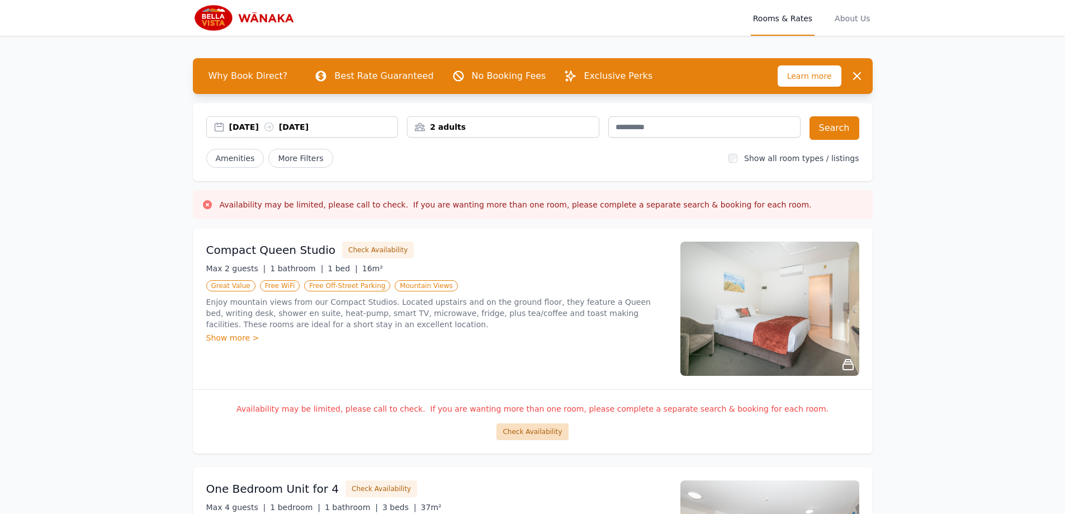  Describe the element at coordinates (426, 286) in the screenshot. I see `span: Mountain Views` at that location.